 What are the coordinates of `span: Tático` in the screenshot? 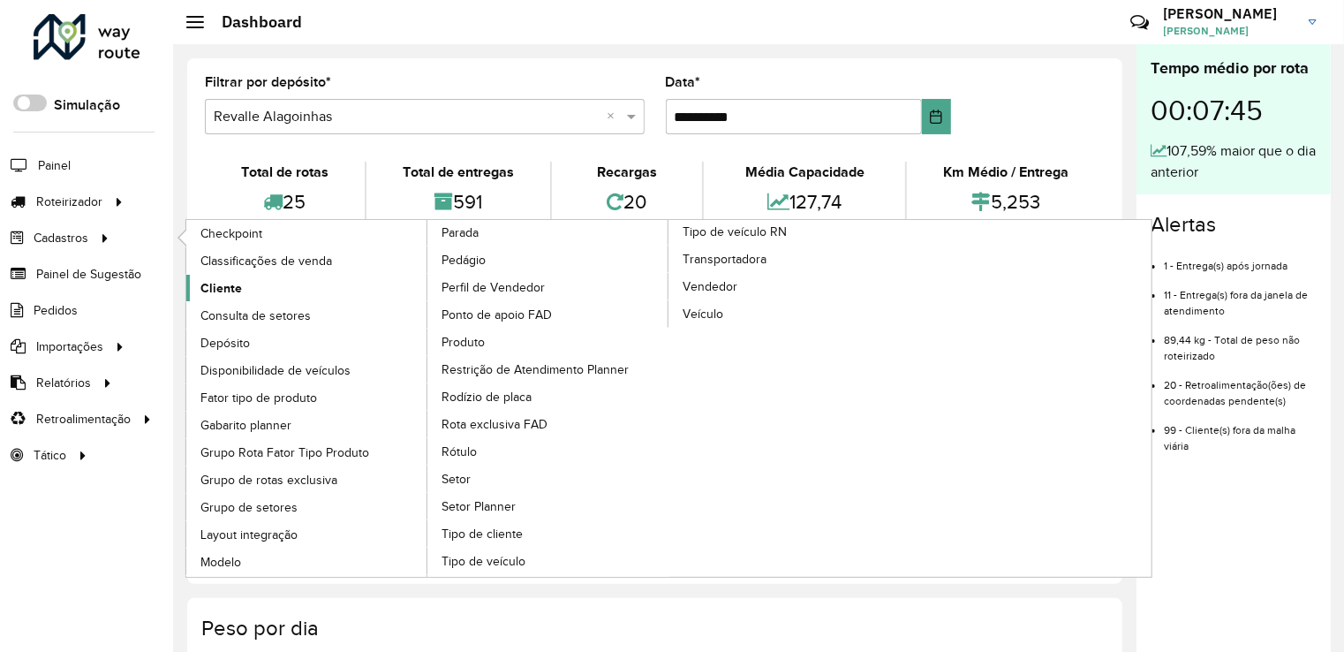 It's located at (49, 455).